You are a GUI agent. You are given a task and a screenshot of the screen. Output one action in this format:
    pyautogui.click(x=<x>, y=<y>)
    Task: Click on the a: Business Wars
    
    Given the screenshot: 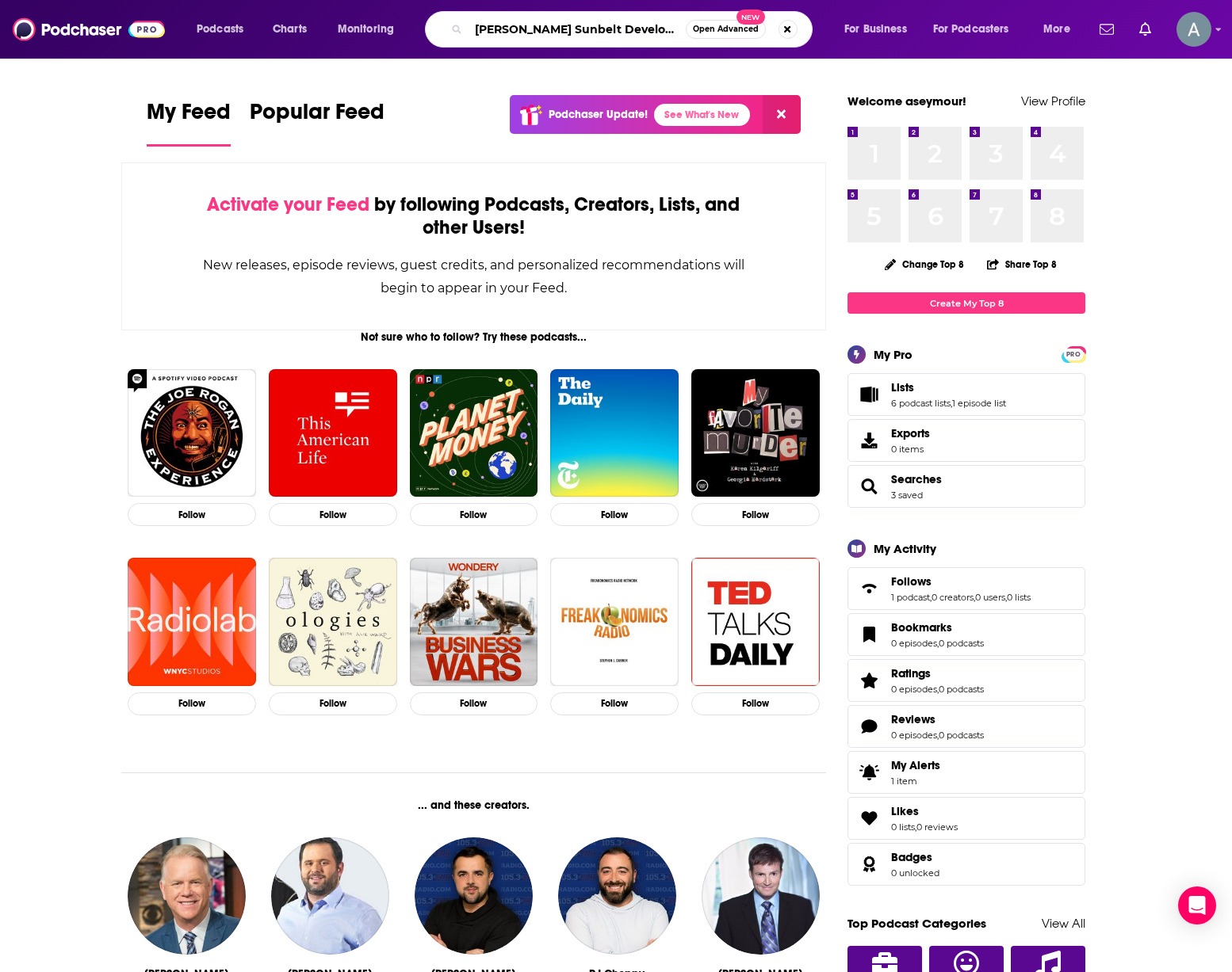 What is the action you would take?
    pyautogui.click(x=474, y=622)
    